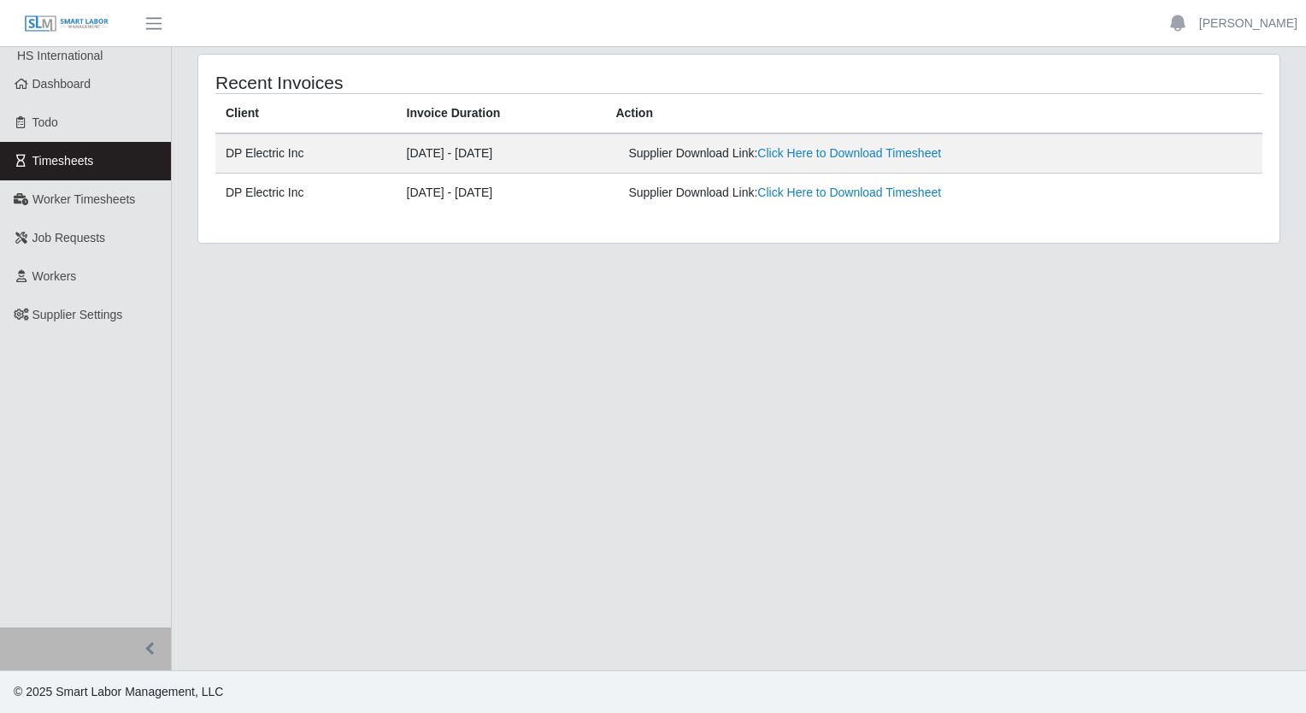 This screenshot has width=1306, height=713. What do you see at coordinates (306, 114) in the screenshot?
I see `th: Client` at bounding box center [306, 114].